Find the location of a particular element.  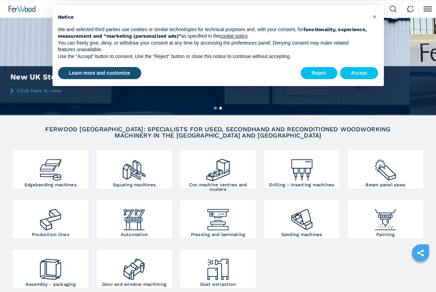

button: 1 is located at coordinates (215, 108).